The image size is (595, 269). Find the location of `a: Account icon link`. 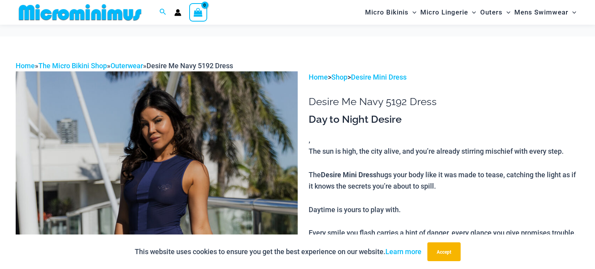

a: Account icon link is located at coordinates (178, 13).